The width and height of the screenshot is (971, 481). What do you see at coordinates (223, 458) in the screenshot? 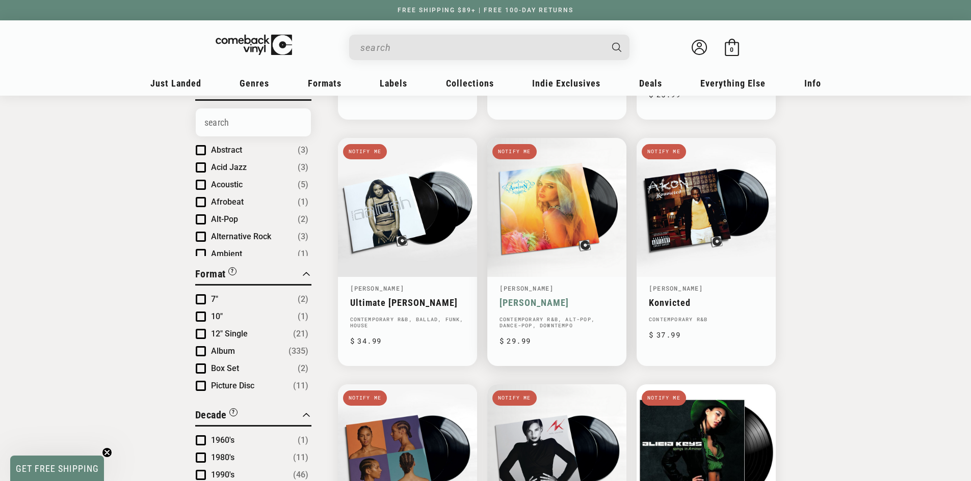
I see `span: 1980's` at bounding box center [223, 458].